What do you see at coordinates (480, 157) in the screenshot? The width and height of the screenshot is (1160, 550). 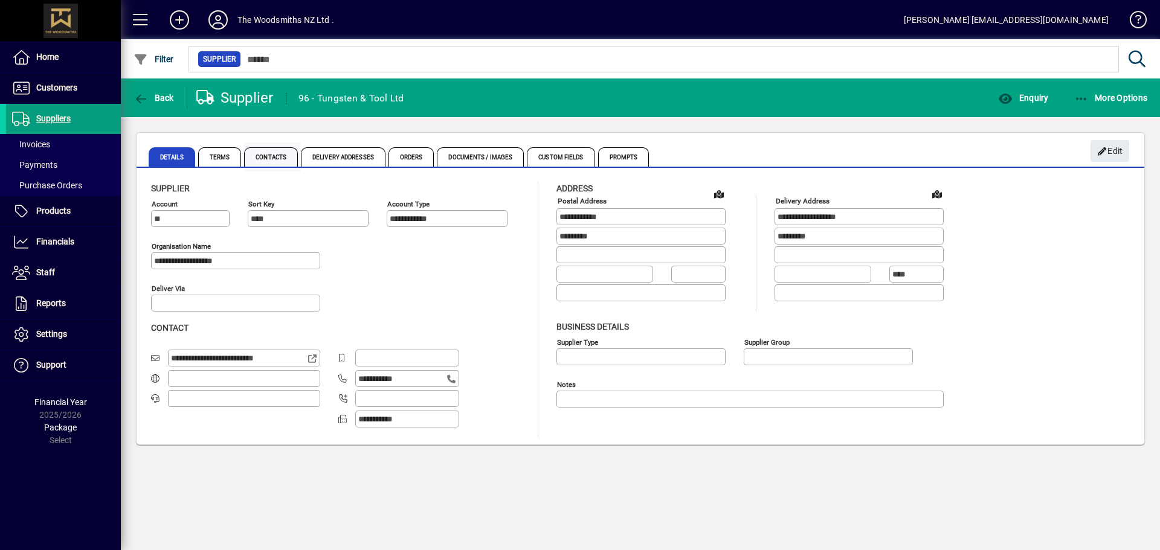 I see `span: Documents / Images` at bounding box center [480, 157].